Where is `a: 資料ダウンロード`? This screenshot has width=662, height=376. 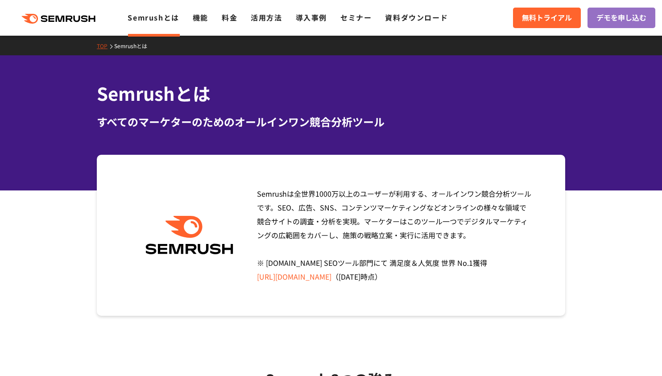
a: 資料ダウンロード is located at coordinates (416, 17).